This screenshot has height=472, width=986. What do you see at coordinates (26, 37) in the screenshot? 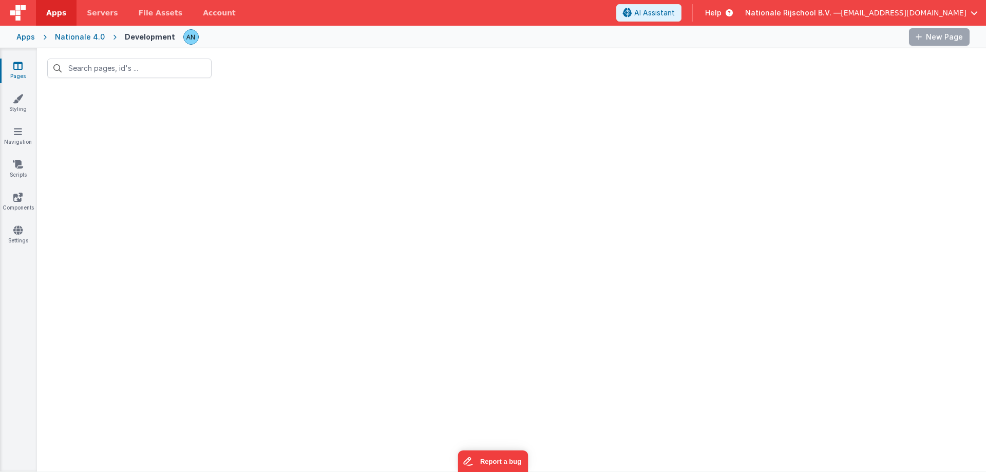
I see `div: Apps` at bounding box center [26, 37].